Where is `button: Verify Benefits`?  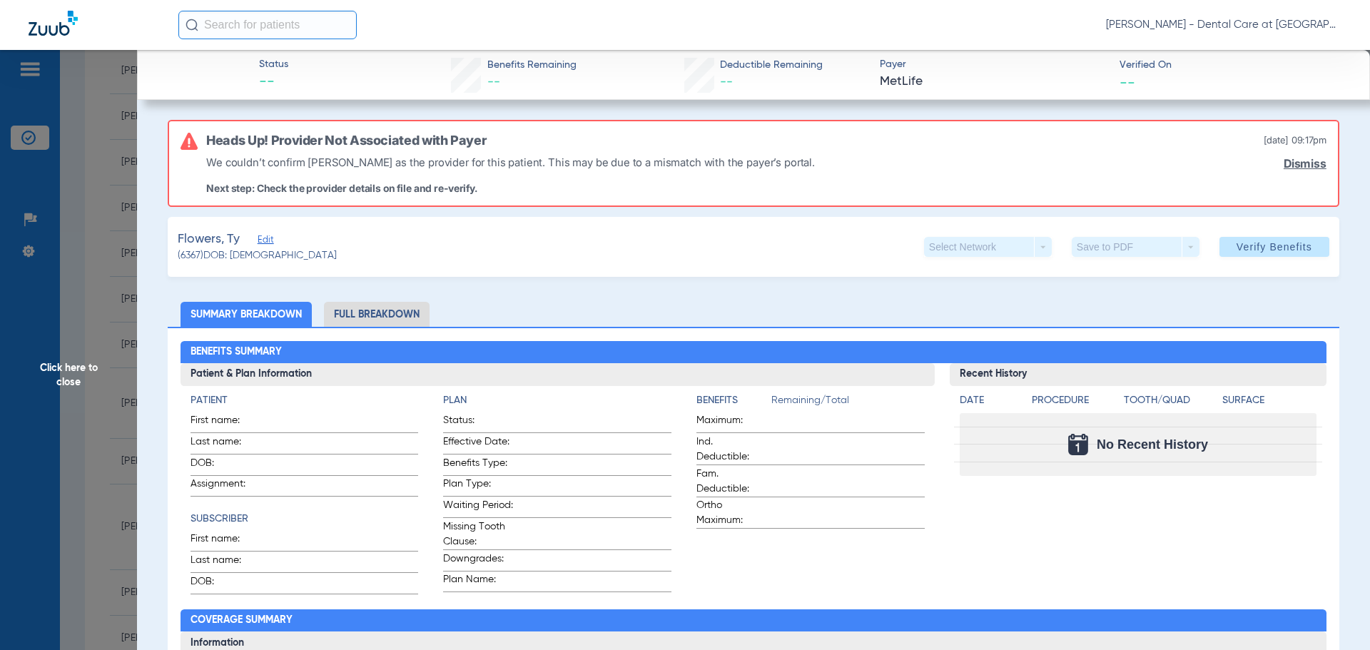 button: Verify Benefits is located at coordinates (1274, 247).